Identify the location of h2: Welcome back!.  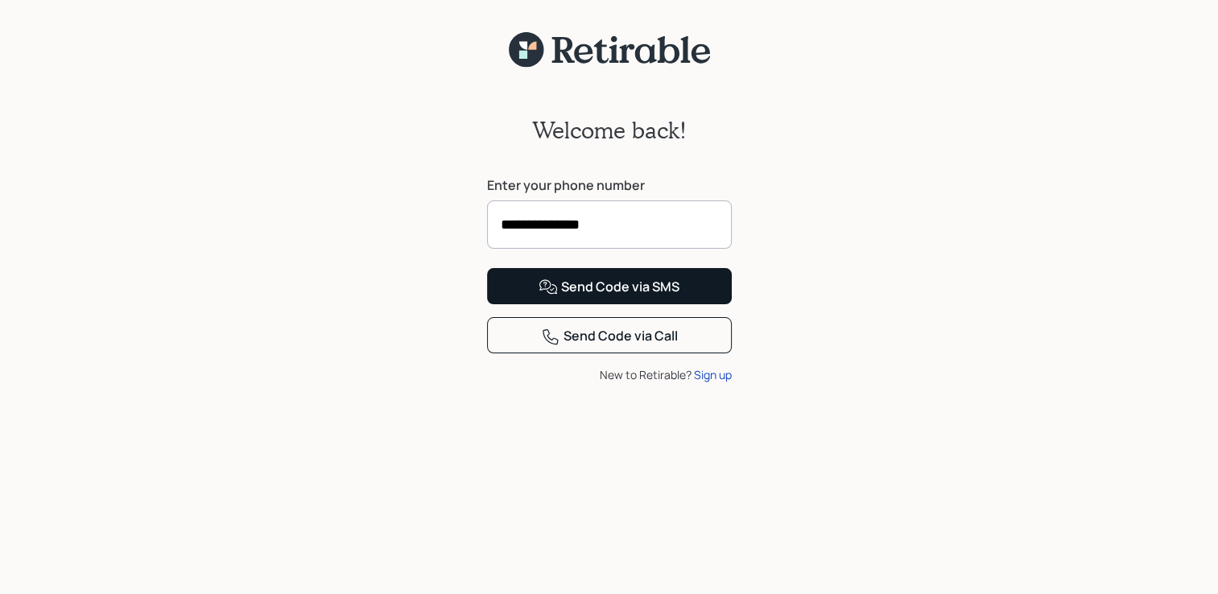
(610, 130).